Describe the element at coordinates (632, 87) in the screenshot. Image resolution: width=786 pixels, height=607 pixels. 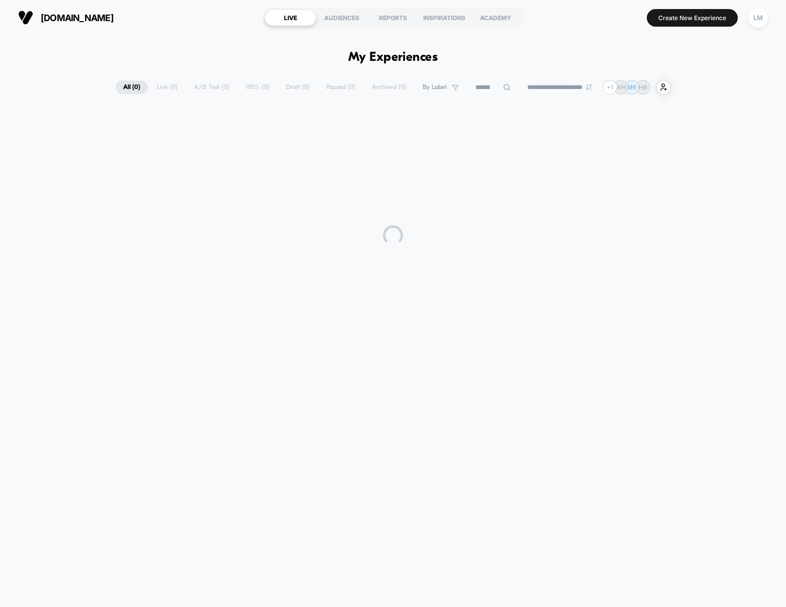
I see `p: MR` at that location.